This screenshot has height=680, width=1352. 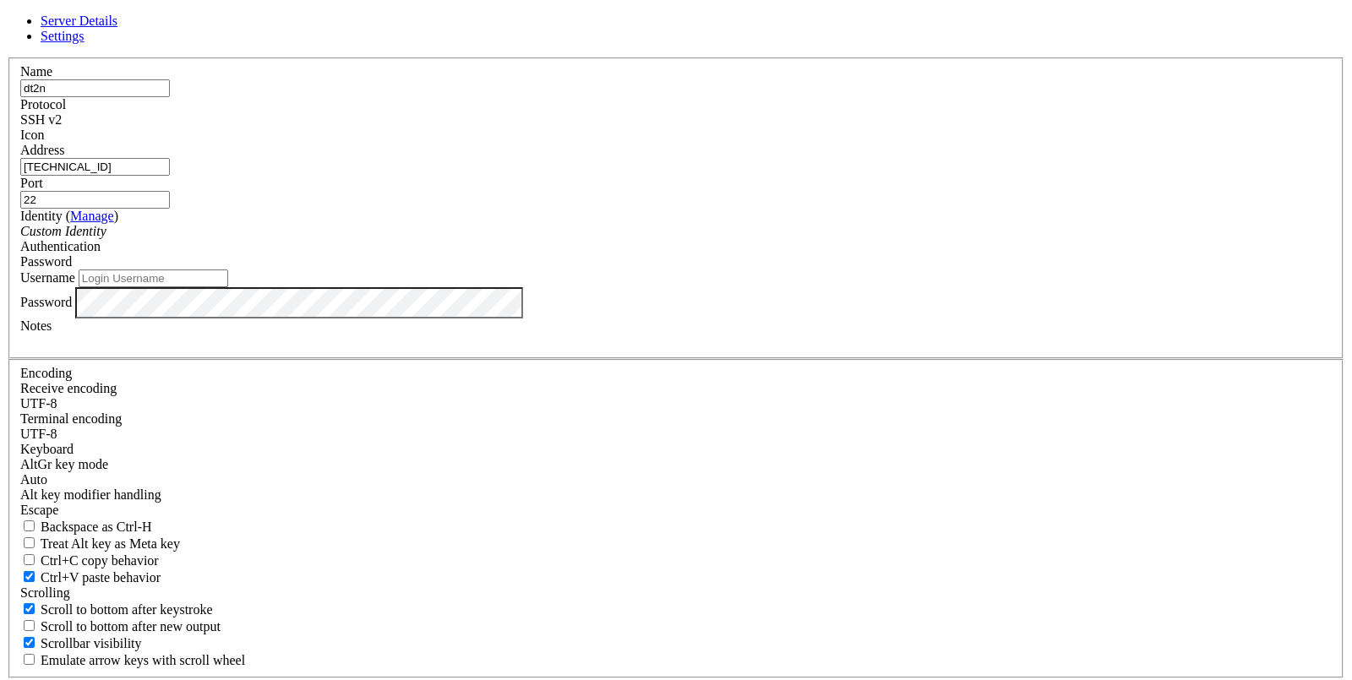 I want to click on label: Protocol, so click(x=43, y=104).